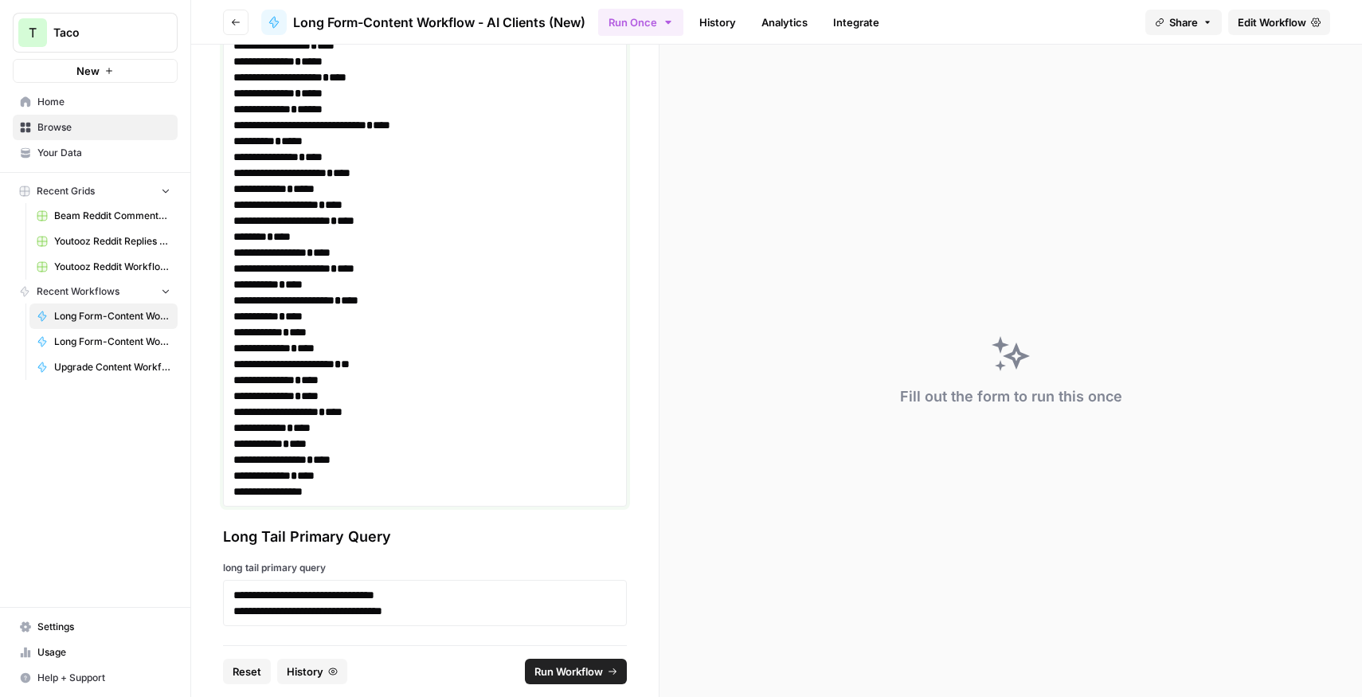 This screenshot has width=1362, height=697. Describe the element at coordinates (95, 102) in the screenshot. I see `a: Home` at that location.